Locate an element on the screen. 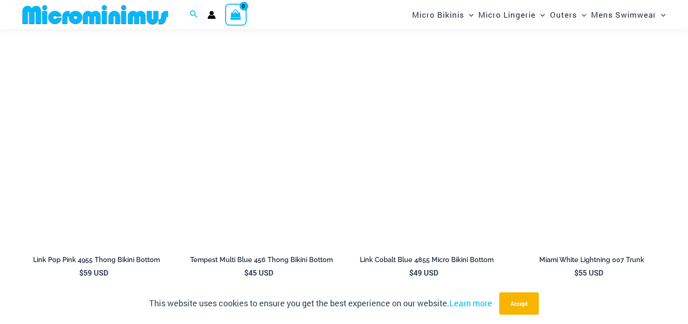 This screenshot has width=688, height=324. a: Link Cobalt Blue 4855 Micro Bikini Bottom is located at coordinates (426, 262).